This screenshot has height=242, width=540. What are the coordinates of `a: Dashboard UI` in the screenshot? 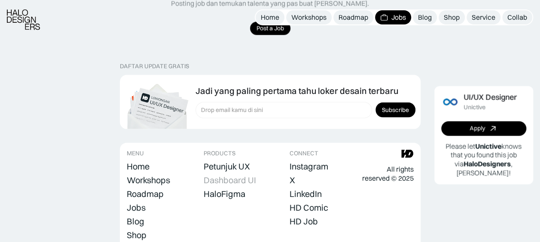 It's located at (230, 181).